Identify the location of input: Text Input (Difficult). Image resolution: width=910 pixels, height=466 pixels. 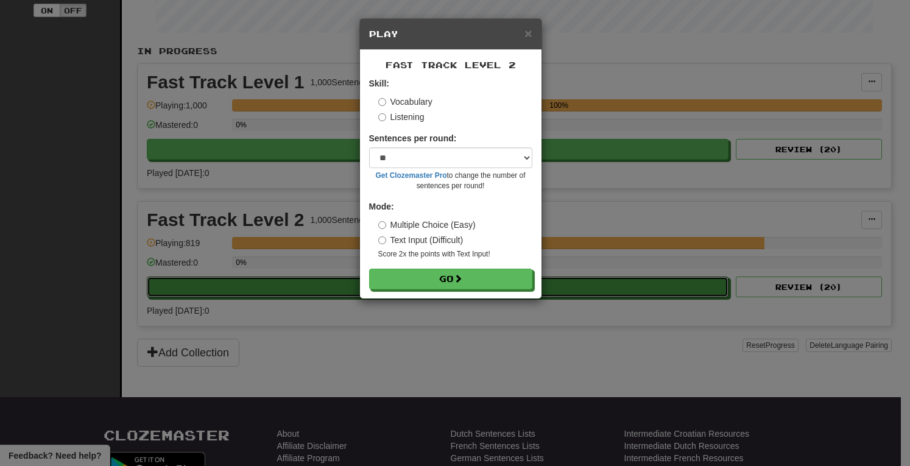
(382, 240).